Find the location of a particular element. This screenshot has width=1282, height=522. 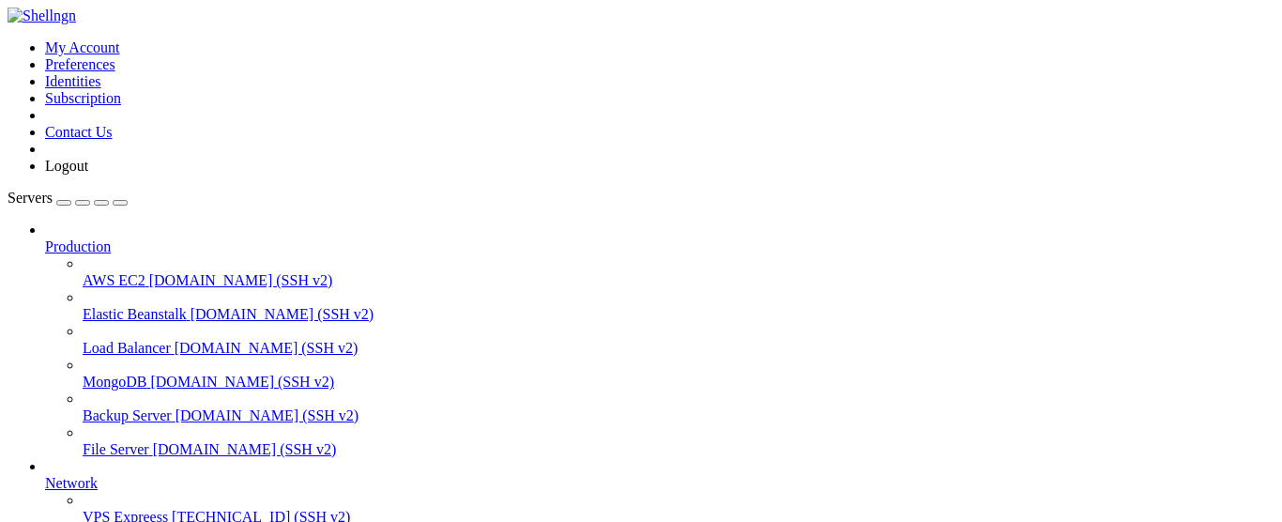

span: Load Balancer is located at coordinates (127, 347).